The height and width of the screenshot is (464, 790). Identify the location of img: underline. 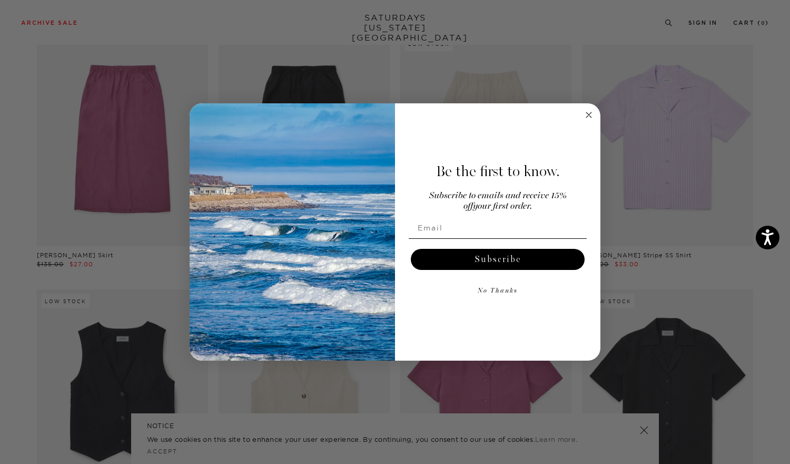
(498, 238).